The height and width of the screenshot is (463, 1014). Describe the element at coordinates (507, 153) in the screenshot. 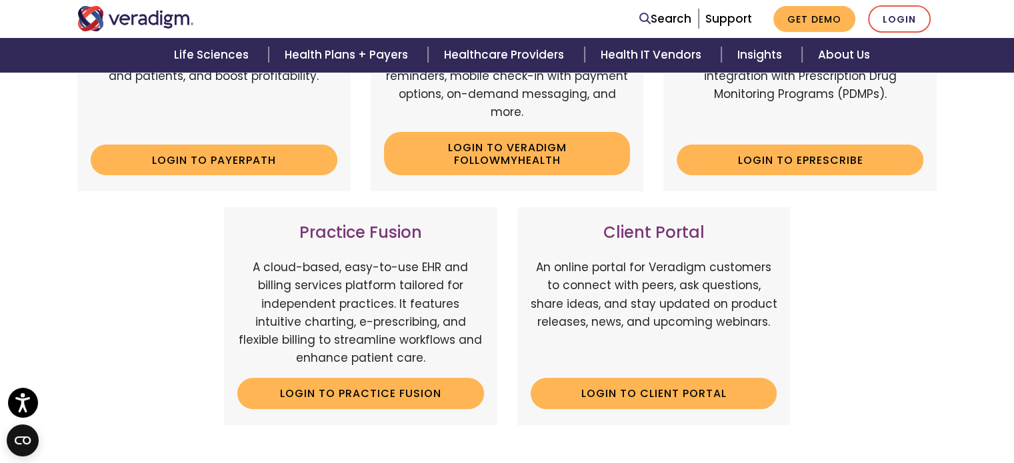

I see `a: Login to Veradigm FollowMyHealth` at that location.